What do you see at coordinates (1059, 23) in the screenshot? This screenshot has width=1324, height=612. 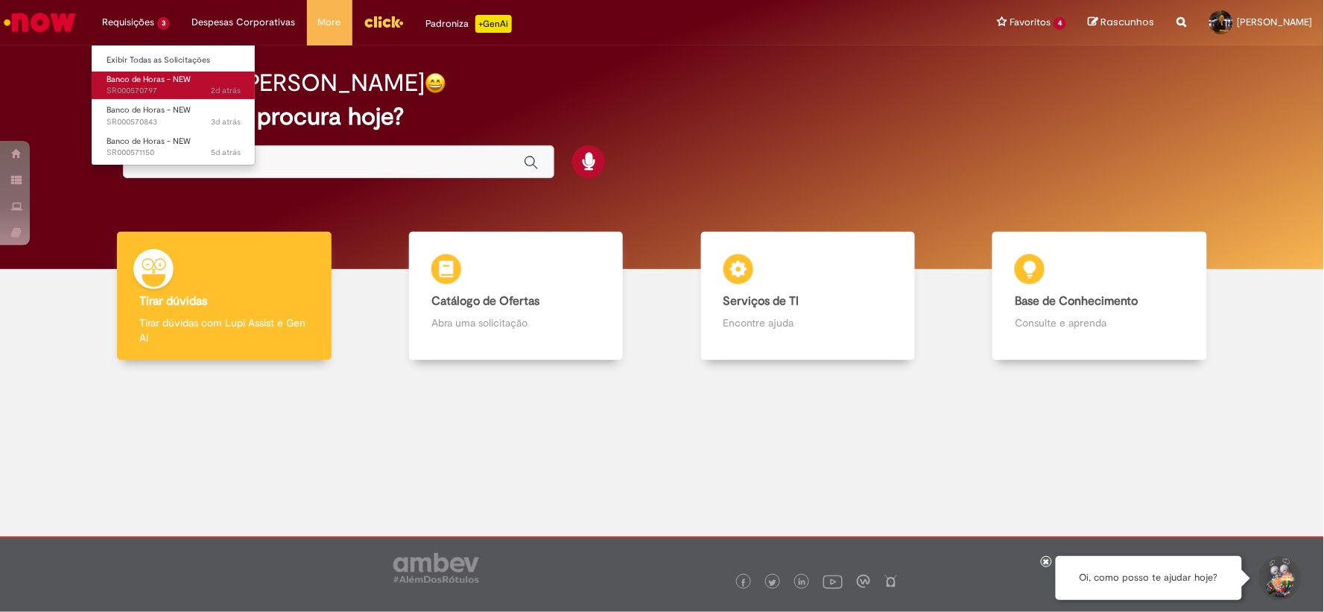 I see `span: 4` at bounding box center [1059, 23].